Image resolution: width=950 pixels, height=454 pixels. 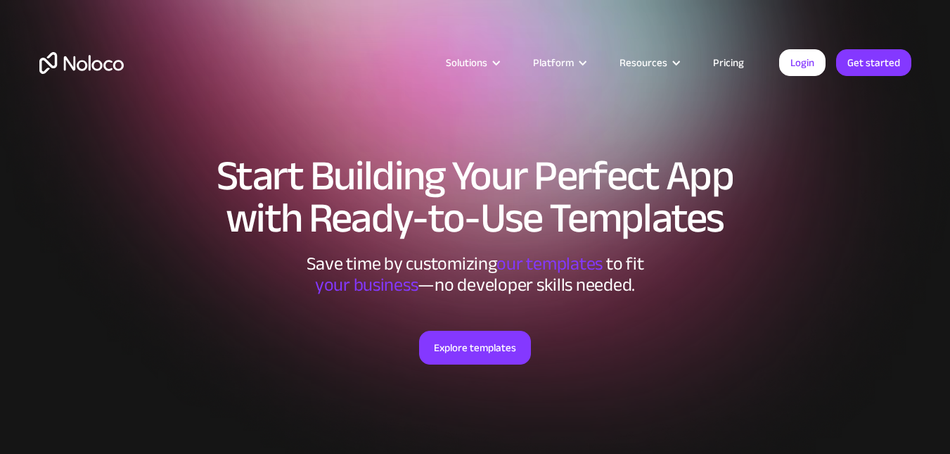 I want to click on a: home, so click(x=82, y=63).